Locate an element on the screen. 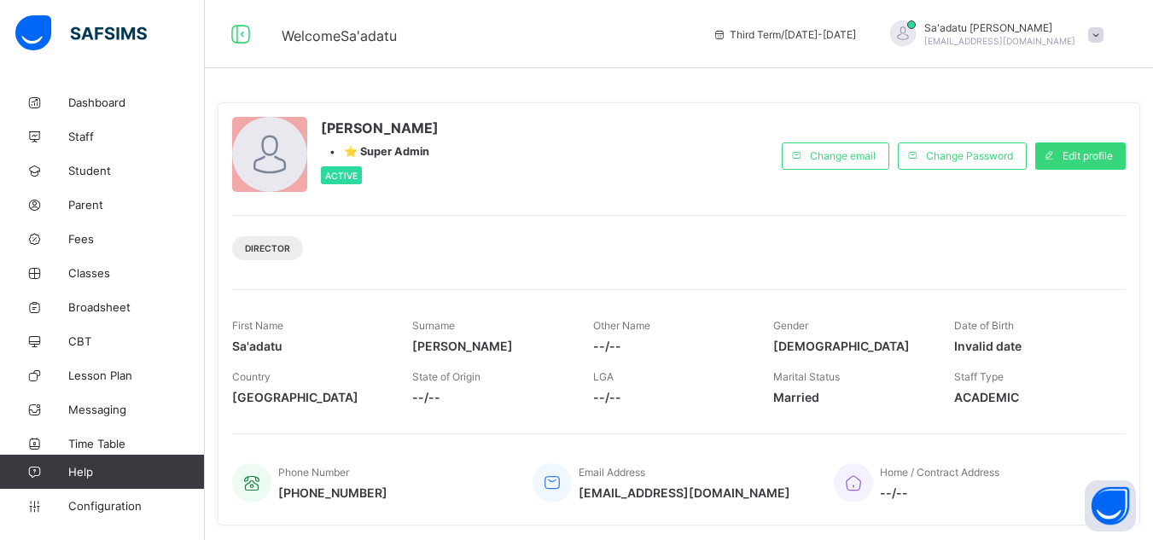  span: Staff is located at coordinates (137, 137).